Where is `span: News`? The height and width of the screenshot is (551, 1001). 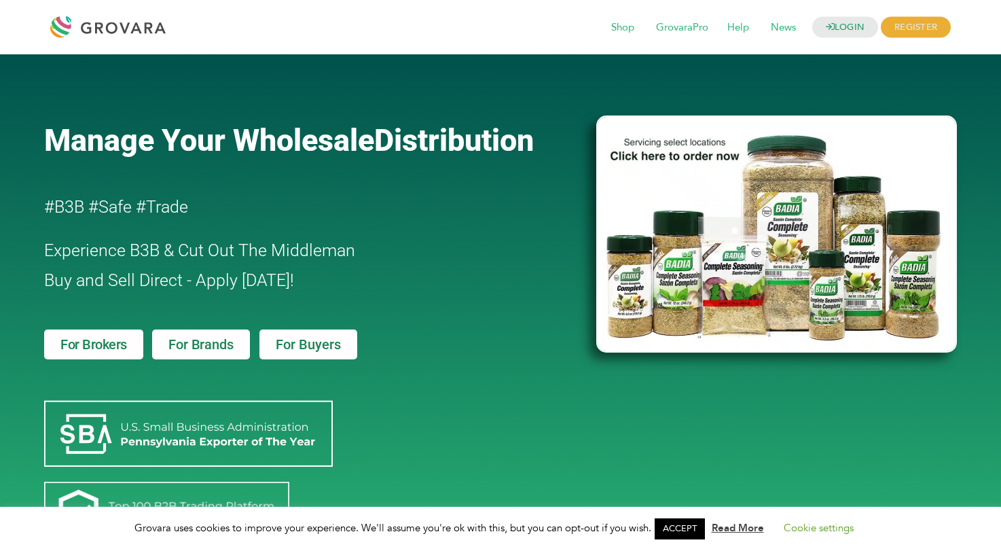
span: News is located at coordinates (783, 28).